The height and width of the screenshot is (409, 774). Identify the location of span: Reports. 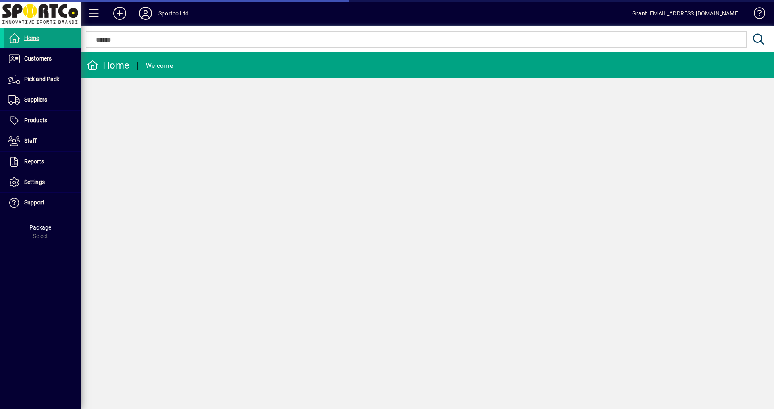
(34, 161).